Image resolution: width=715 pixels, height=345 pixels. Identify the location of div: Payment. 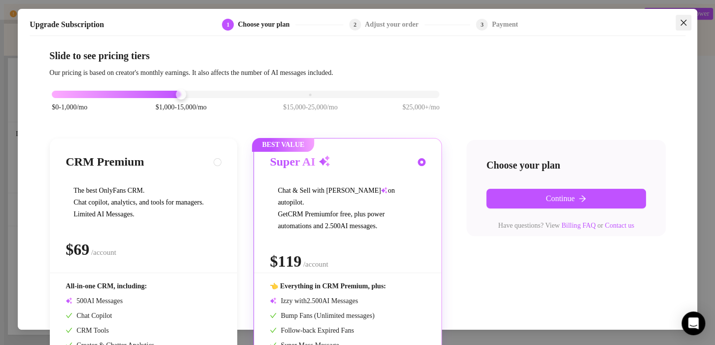
(505, 25).